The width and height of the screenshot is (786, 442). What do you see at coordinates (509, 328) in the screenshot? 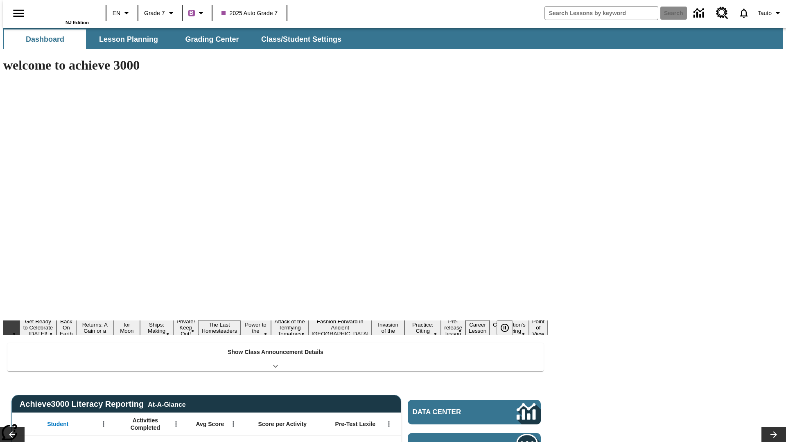
I see `button: Slide 15 The Constitution's Balancing Act` at bounding box center [509, 328].